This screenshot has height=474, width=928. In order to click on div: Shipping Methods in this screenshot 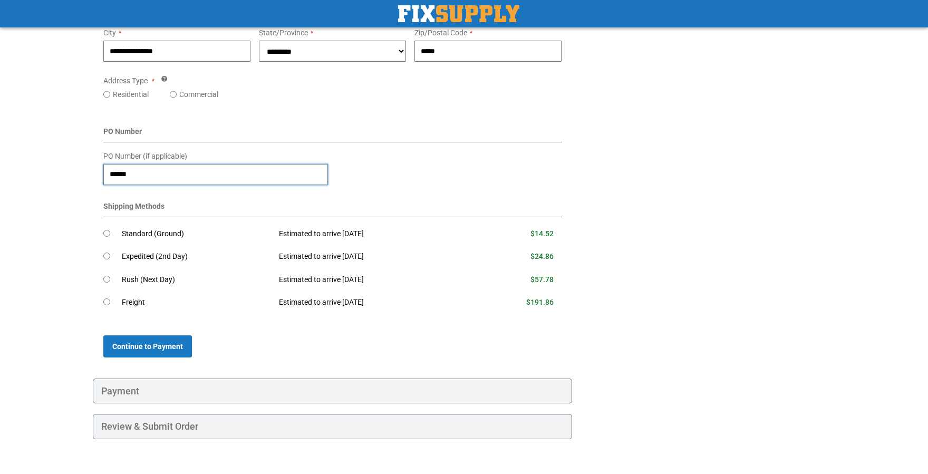, I will do `click(332, 209)`.